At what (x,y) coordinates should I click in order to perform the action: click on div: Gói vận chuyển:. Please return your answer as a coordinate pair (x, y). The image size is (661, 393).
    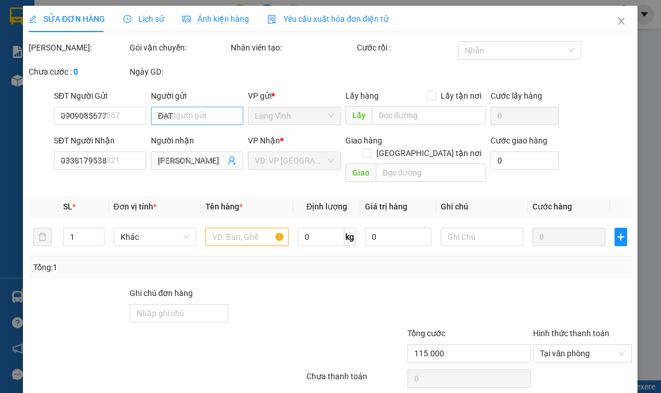
    Looking at the image, I should click on (179, 48).